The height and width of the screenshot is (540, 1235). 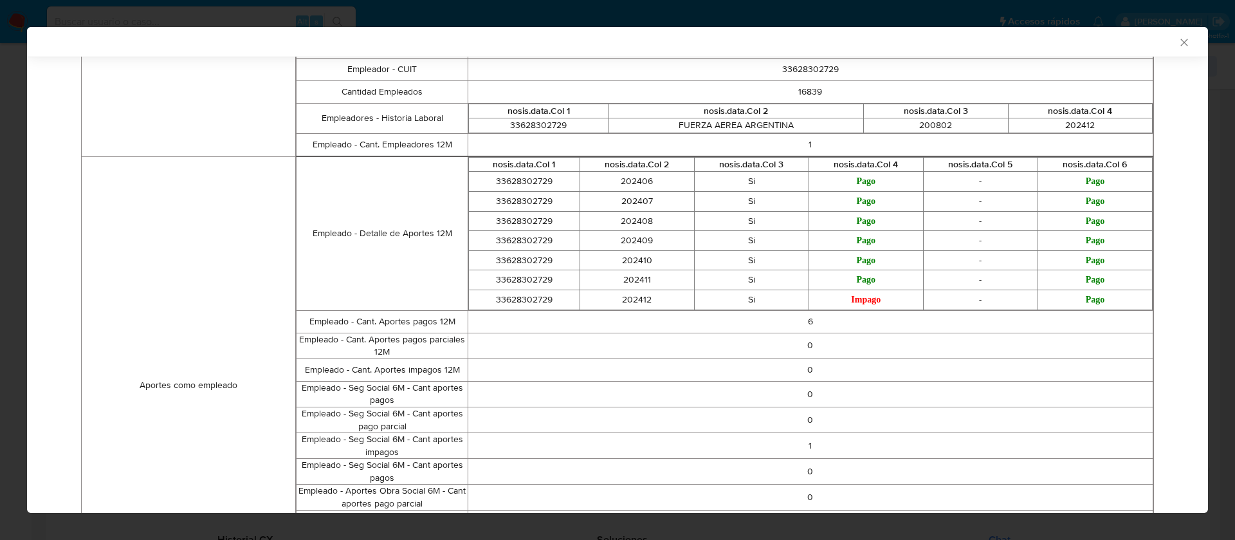 I want to click on td: Empleado - Detalle de Aportes 12M, so click(x=382, y=233).